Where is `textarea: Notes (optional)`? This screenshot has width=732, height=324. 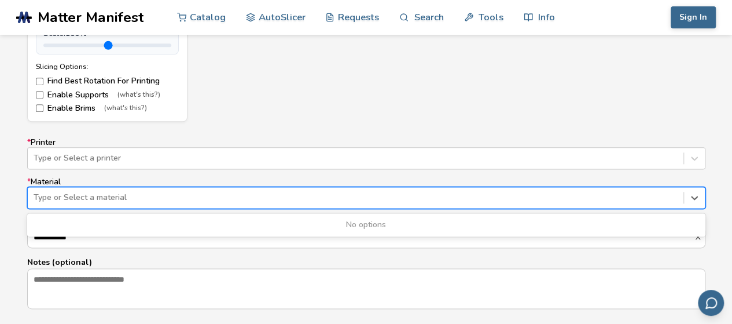 textarea: Notes (optional) is located at coordinates (366, 288).